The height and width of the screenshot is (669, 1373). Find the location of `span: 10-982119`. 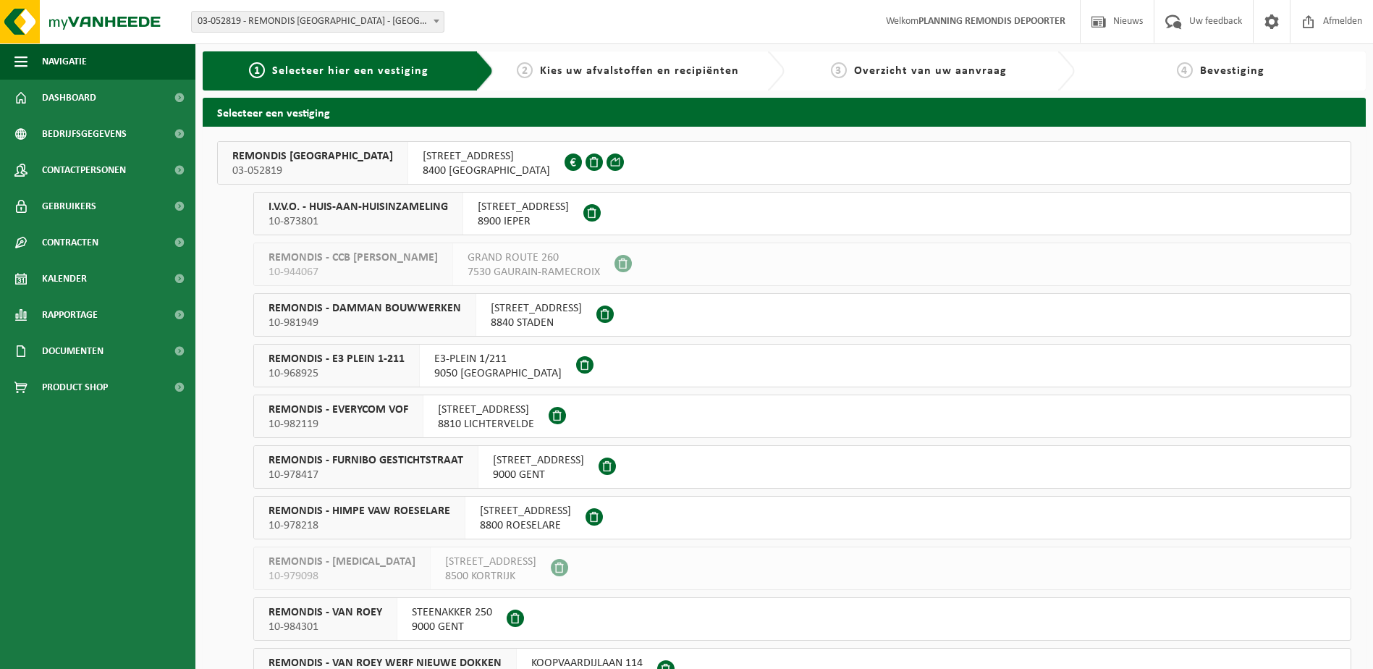

span: 10-982119 is located at coordinates (338, 424).